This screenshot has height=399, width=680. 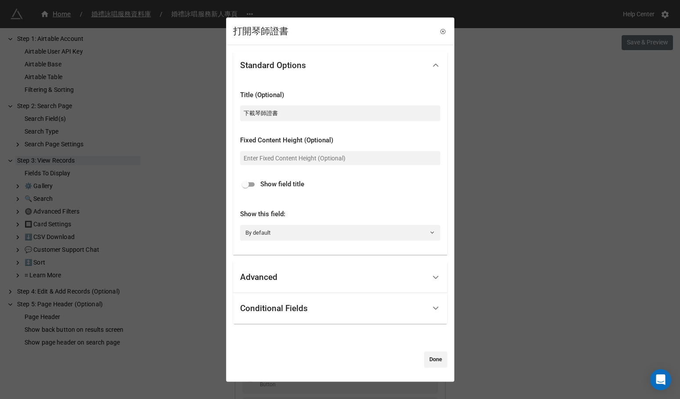 What do you see at coordinates (282, 184) in the screenshot?
I see `span: Show field title` at bounding box center [282, 184].